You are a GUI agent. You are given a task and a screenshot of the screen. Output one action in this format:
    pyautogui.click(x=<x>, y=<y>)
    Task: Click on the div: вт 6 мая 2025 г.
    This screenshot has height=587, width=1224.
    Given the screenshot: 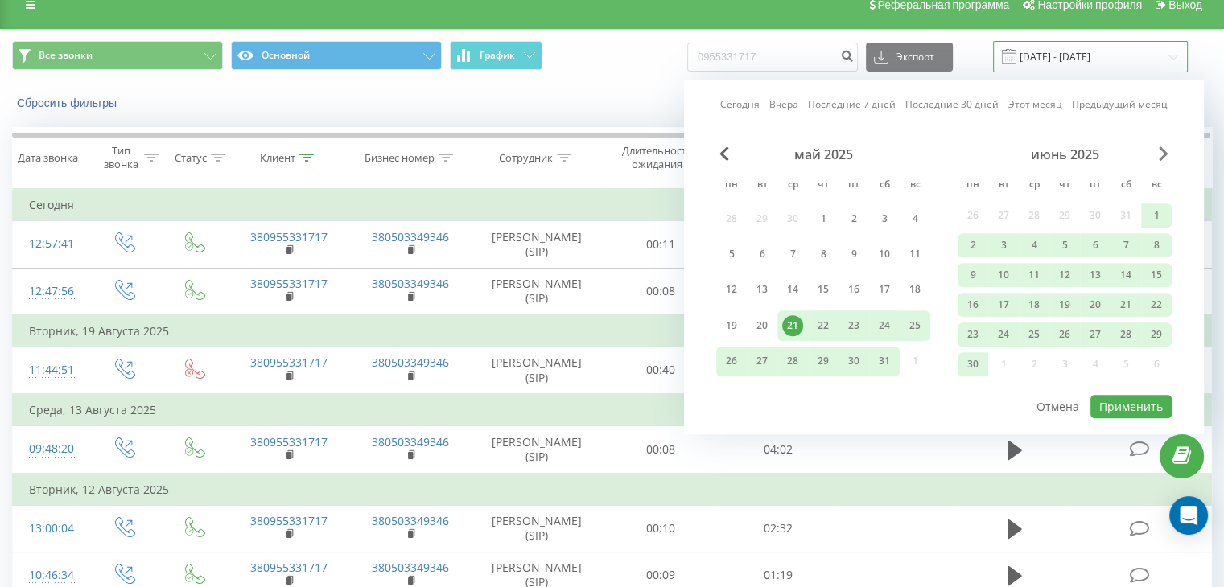 What is the action you would take?
    pyautogui.click(x=762, y=254)
    